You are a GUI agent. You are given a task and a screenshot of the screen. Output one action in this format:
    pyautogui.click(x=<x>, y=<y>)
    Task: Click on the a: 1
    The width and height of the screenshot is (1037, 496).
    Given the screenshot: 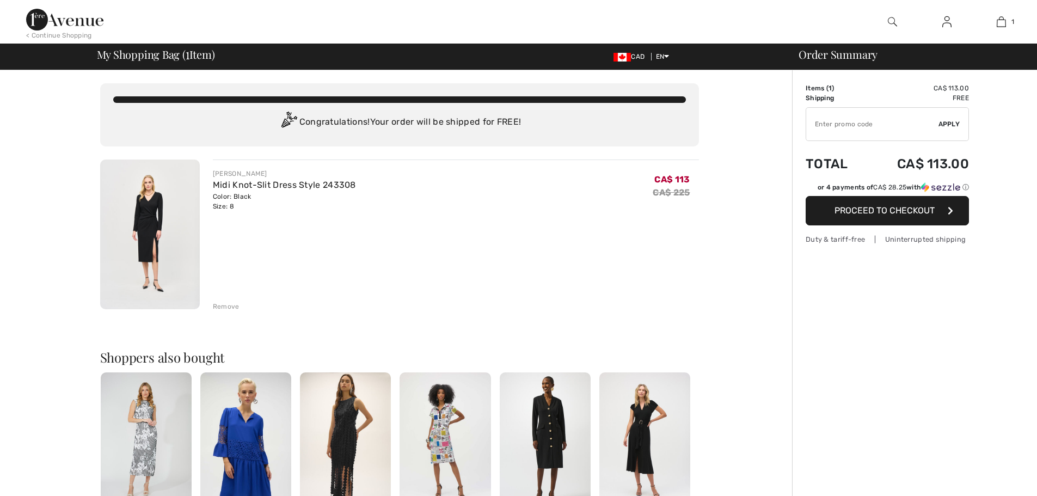 What is the action you would take?
    pyautogui.click(x=1001, y=22)
    